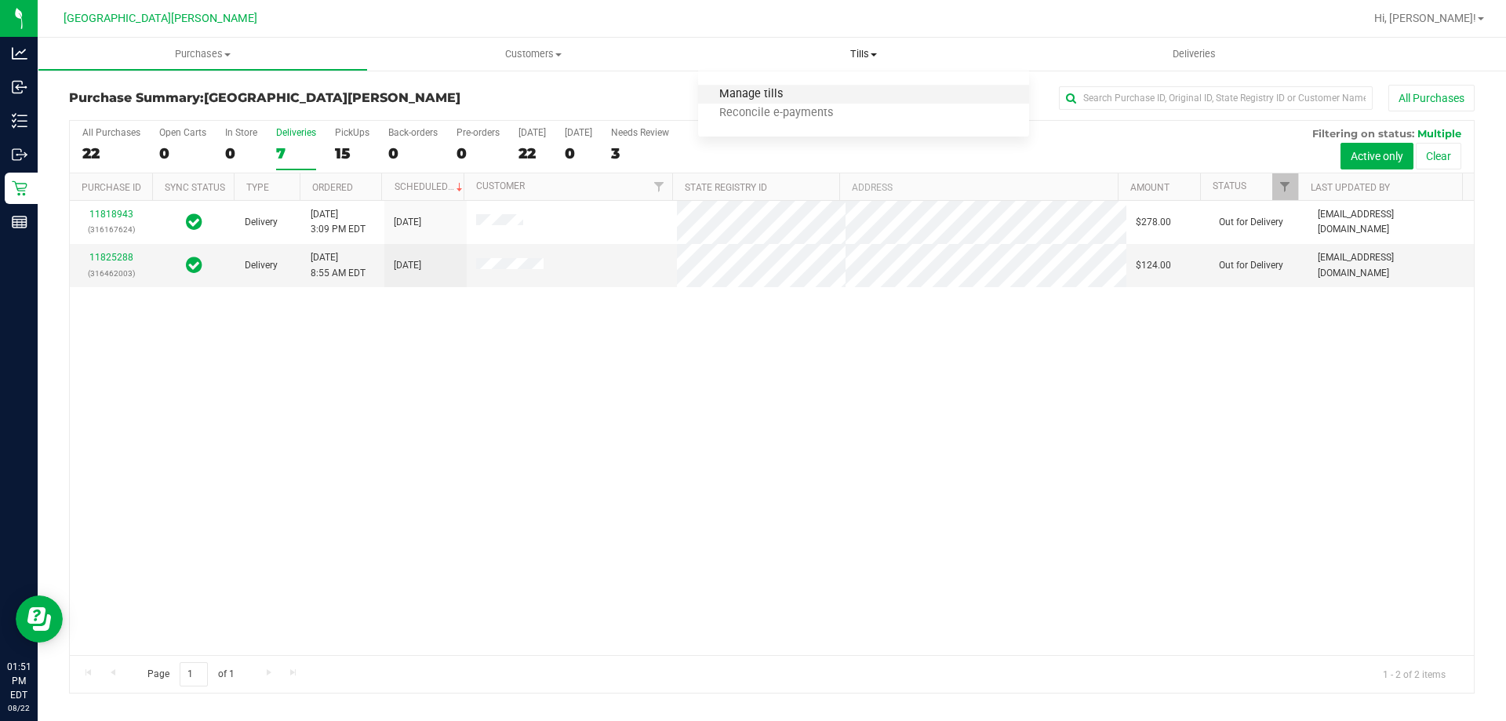 The width and height of the screenshot is (1506, 721). I want to click on inline-svg: Inventory, so click(20, 121).